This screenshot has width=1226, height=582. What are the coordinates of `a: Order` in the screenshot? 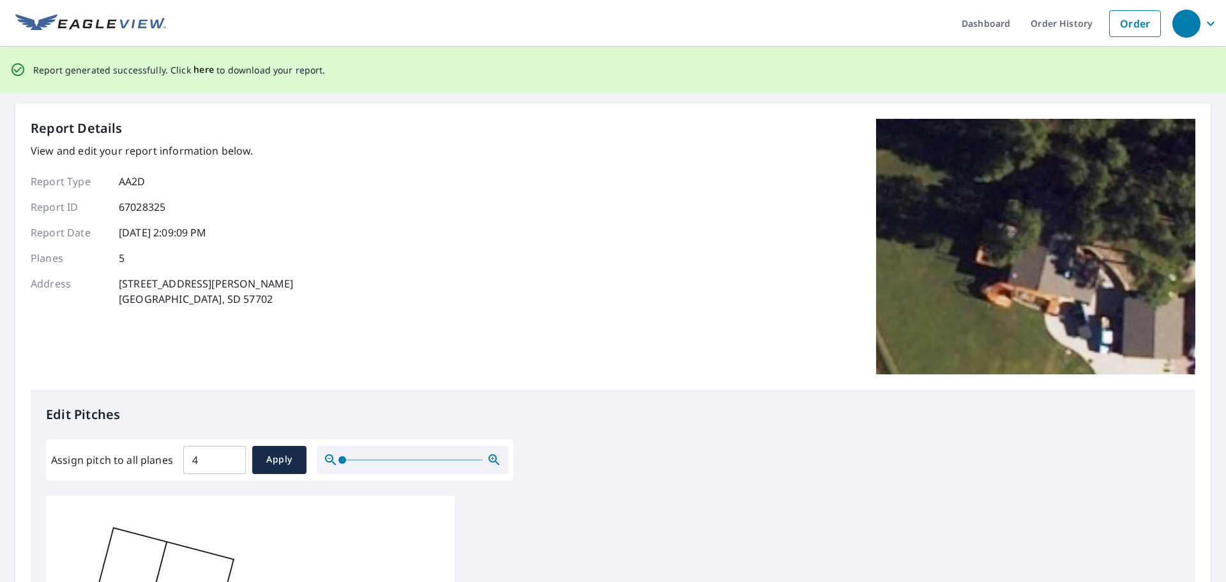 It's located at (1135, 24).